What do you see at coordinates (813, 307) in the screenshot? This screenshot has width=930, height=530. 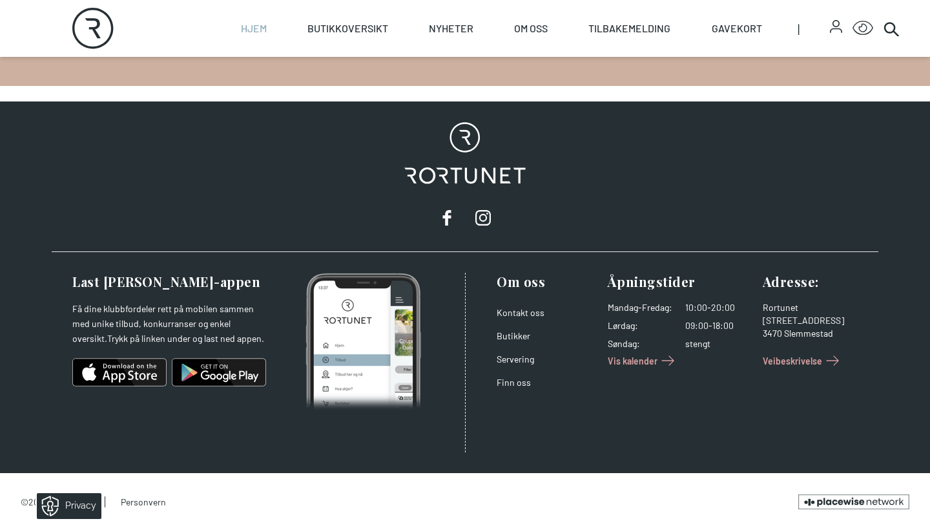 I see `div: Rortunet` at bounding box center [813, 307].